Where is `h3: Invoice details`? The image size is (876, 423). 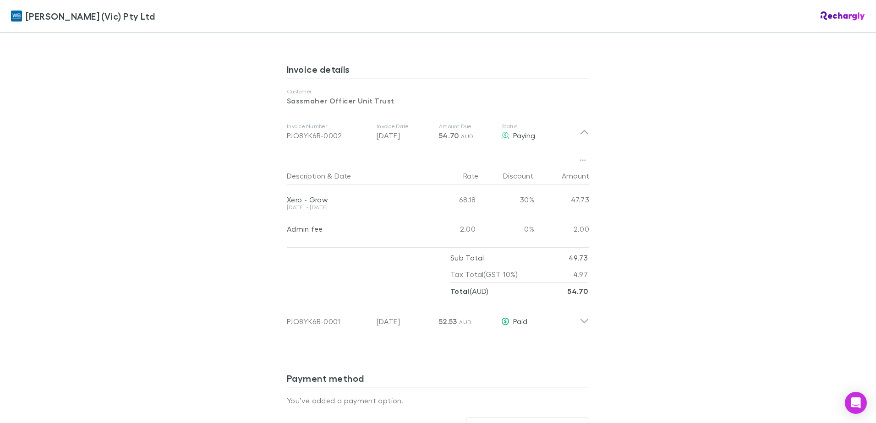 h3: Invoice details is located at coordinates (438, 71).